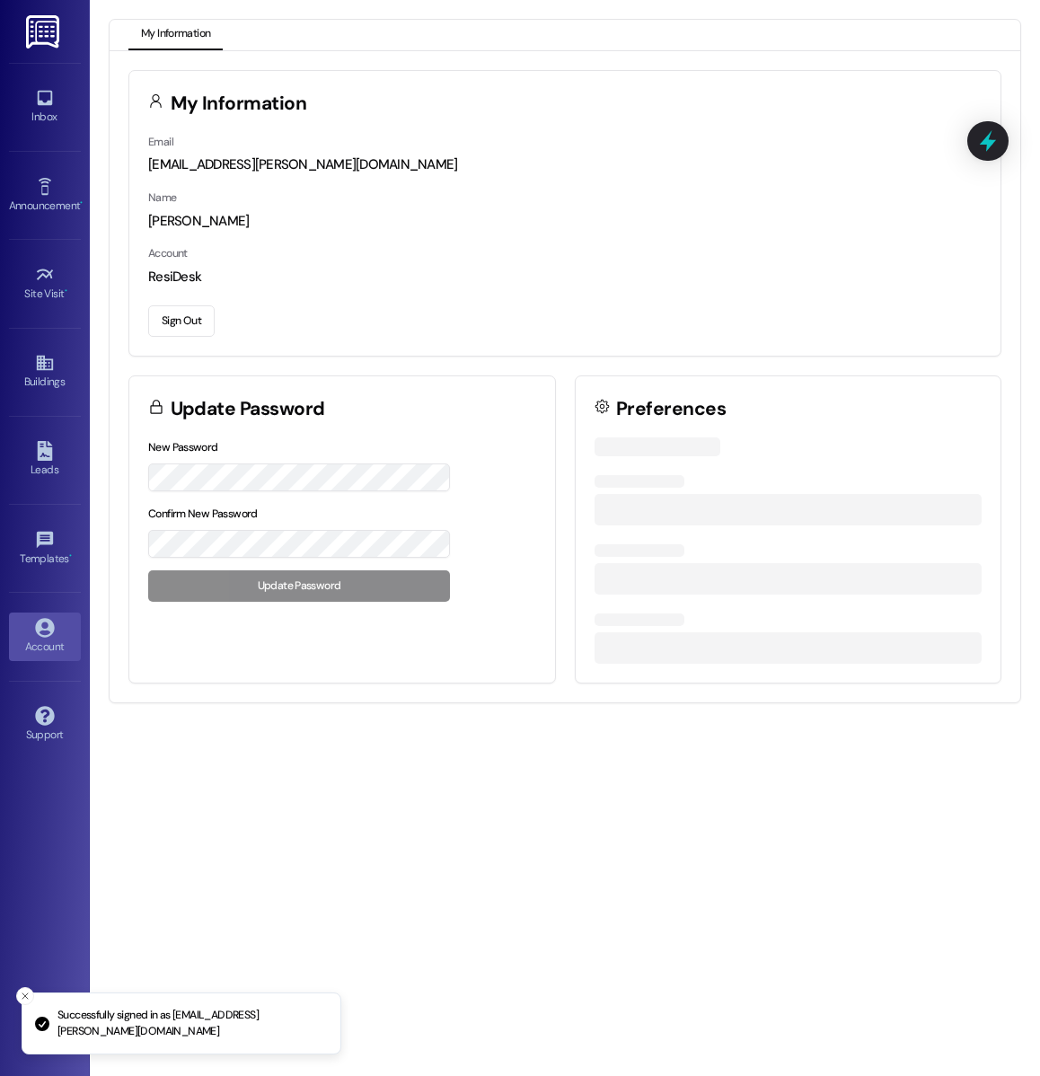  What do you see at coordinates (45, 725) in the screenshot?
I see `a: Support` at bounding box center [45, 725].